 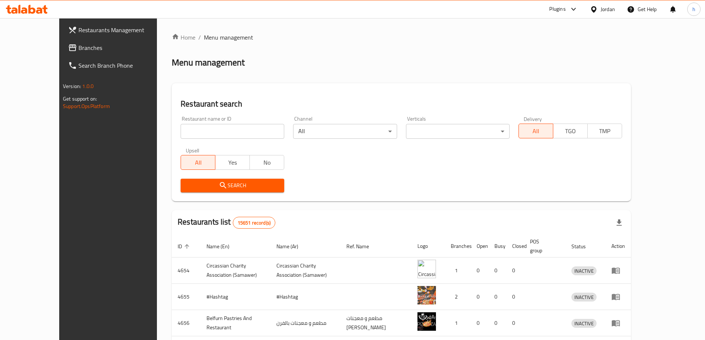 I want to click on img: #Hashtag, so click(x=427, y=295).